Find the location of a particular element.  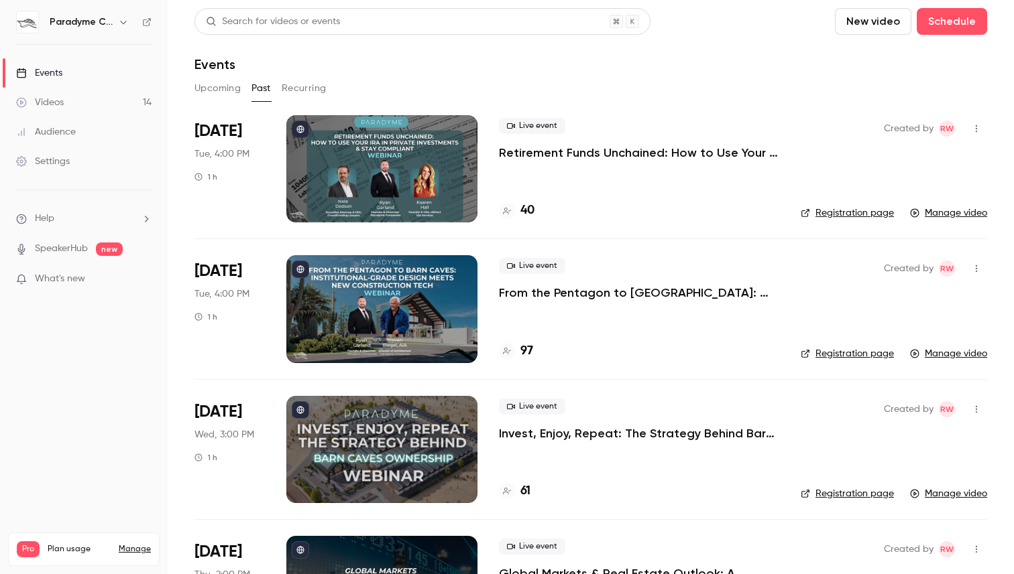

div: Jul 23 Wed, 3:00 PM (America/Chicago) is located at coordinates (229, 450).